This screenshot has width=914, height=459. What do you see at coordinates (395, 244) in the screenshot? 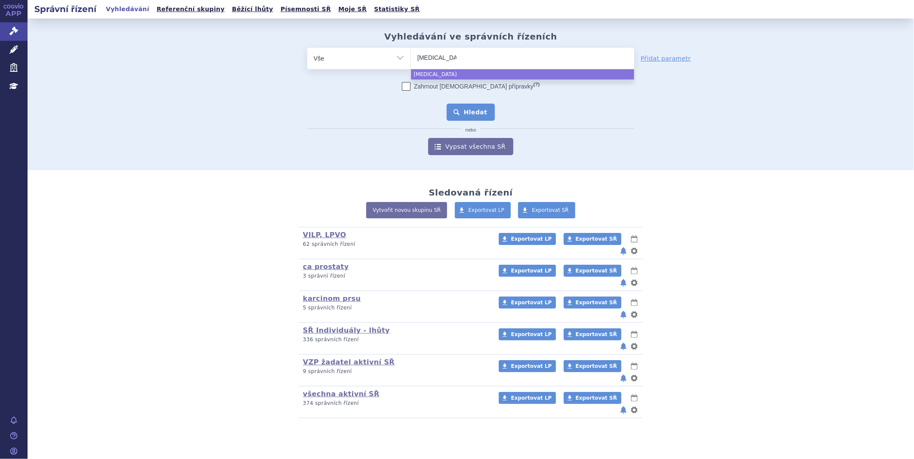
I see `p: 62 správních řízení` at bounding box center [395, 244].